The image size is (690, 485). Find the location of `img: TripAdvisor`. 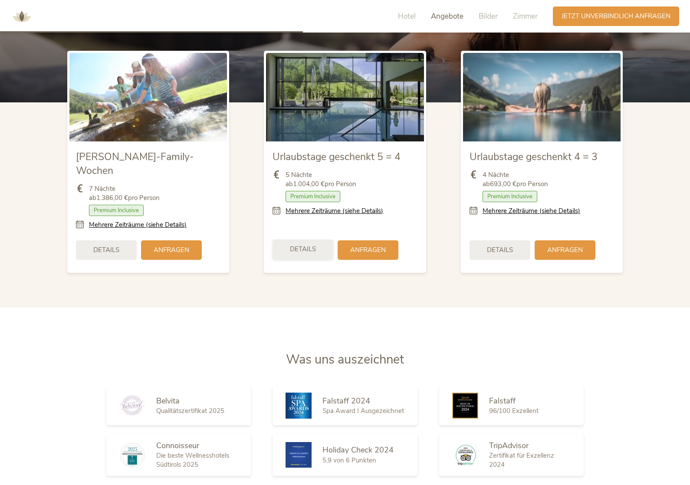

img: TripAdvisor is located at coordinates (465, 455).